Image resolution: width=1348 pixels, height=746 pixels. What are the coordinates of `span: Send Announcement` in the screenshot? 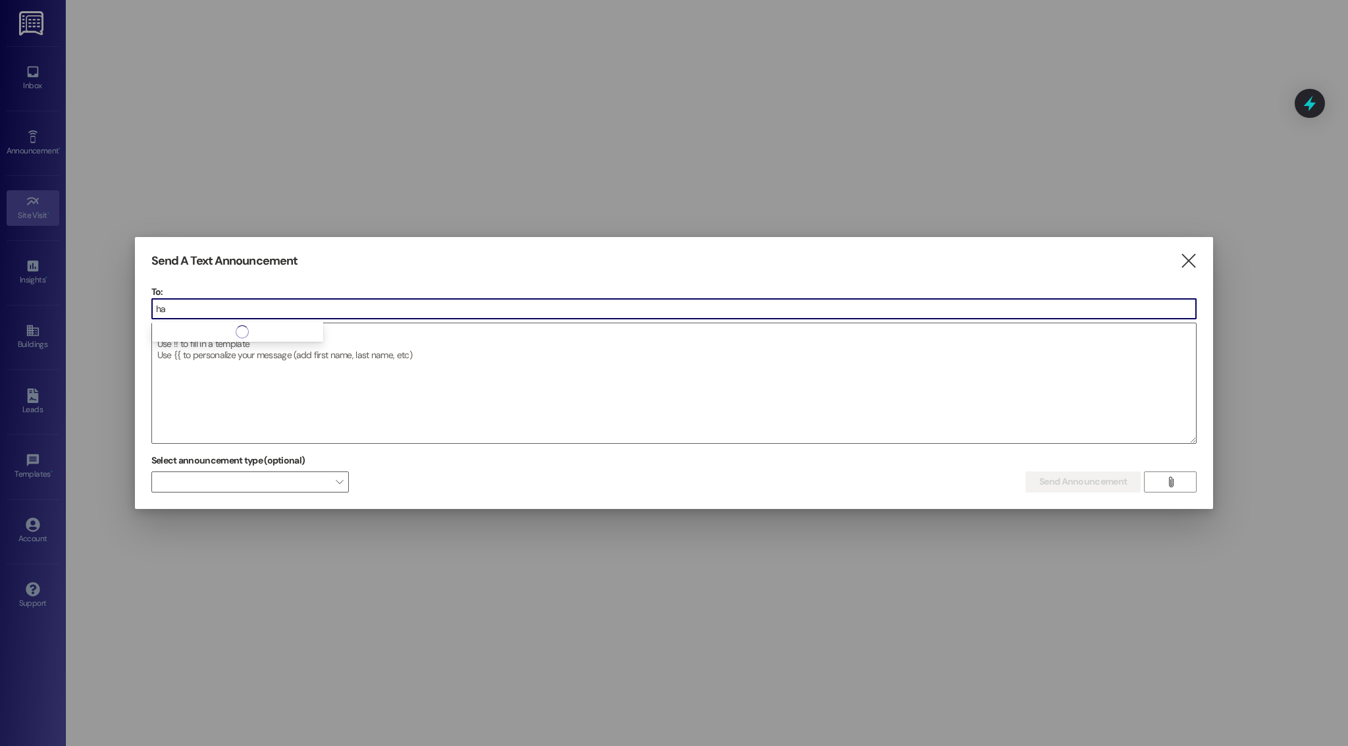 It's located at (1083, 481).